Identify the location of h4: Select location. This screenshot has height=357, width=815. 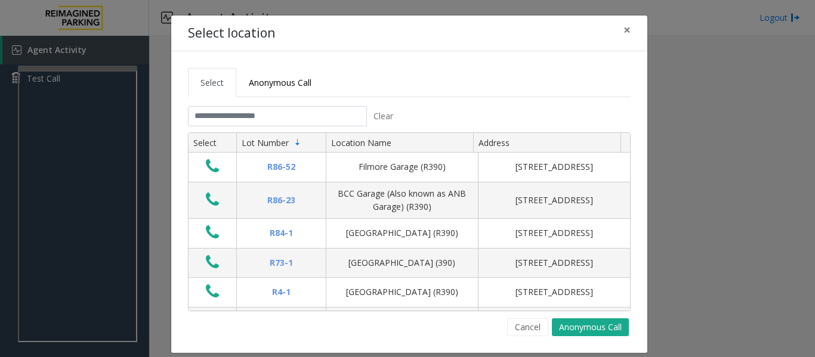
(231, 33).